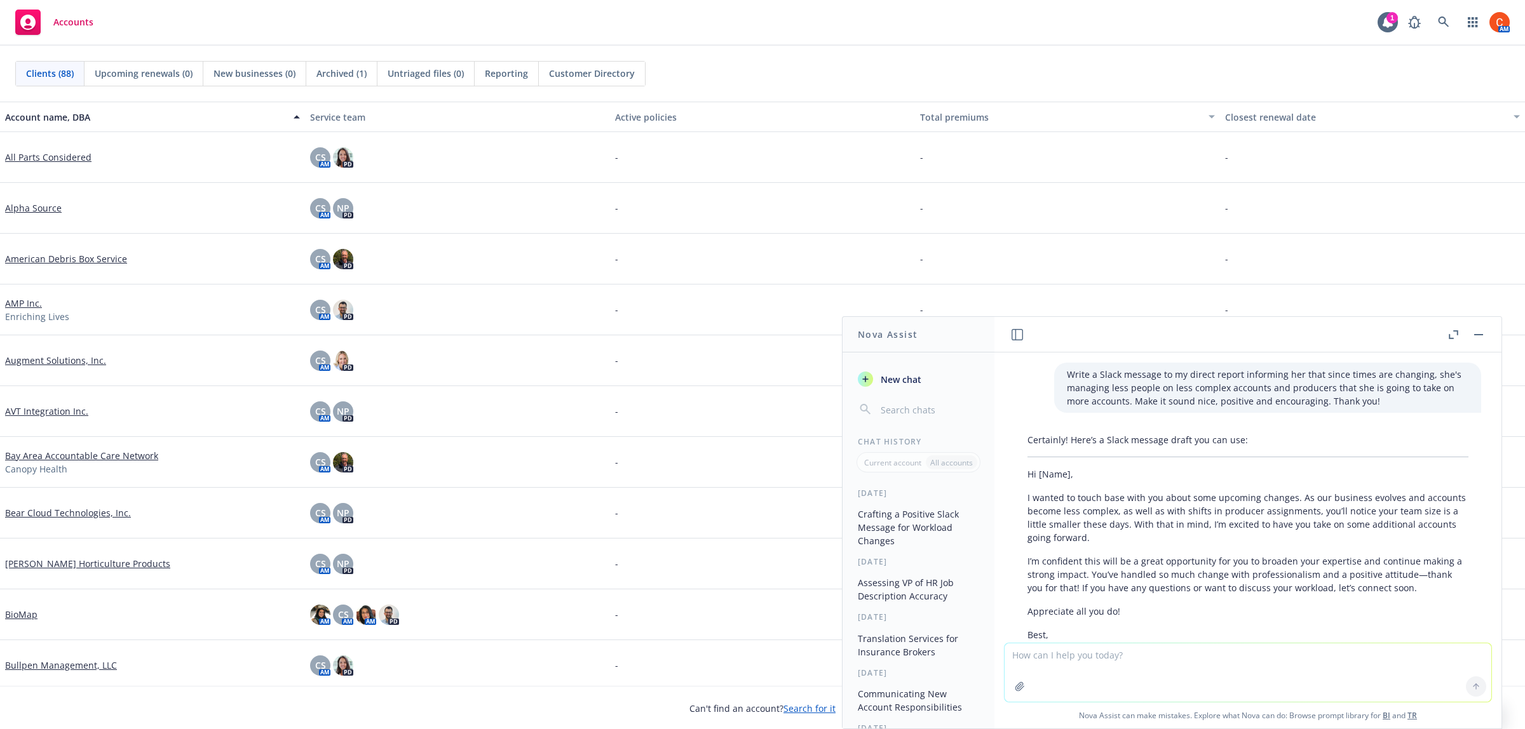 This screenshot has width=1525, height=729. What do you see at coordinates (50, 73) in the screenshot?
I see `span: Clients (88)` at bounding box center [50, 73].